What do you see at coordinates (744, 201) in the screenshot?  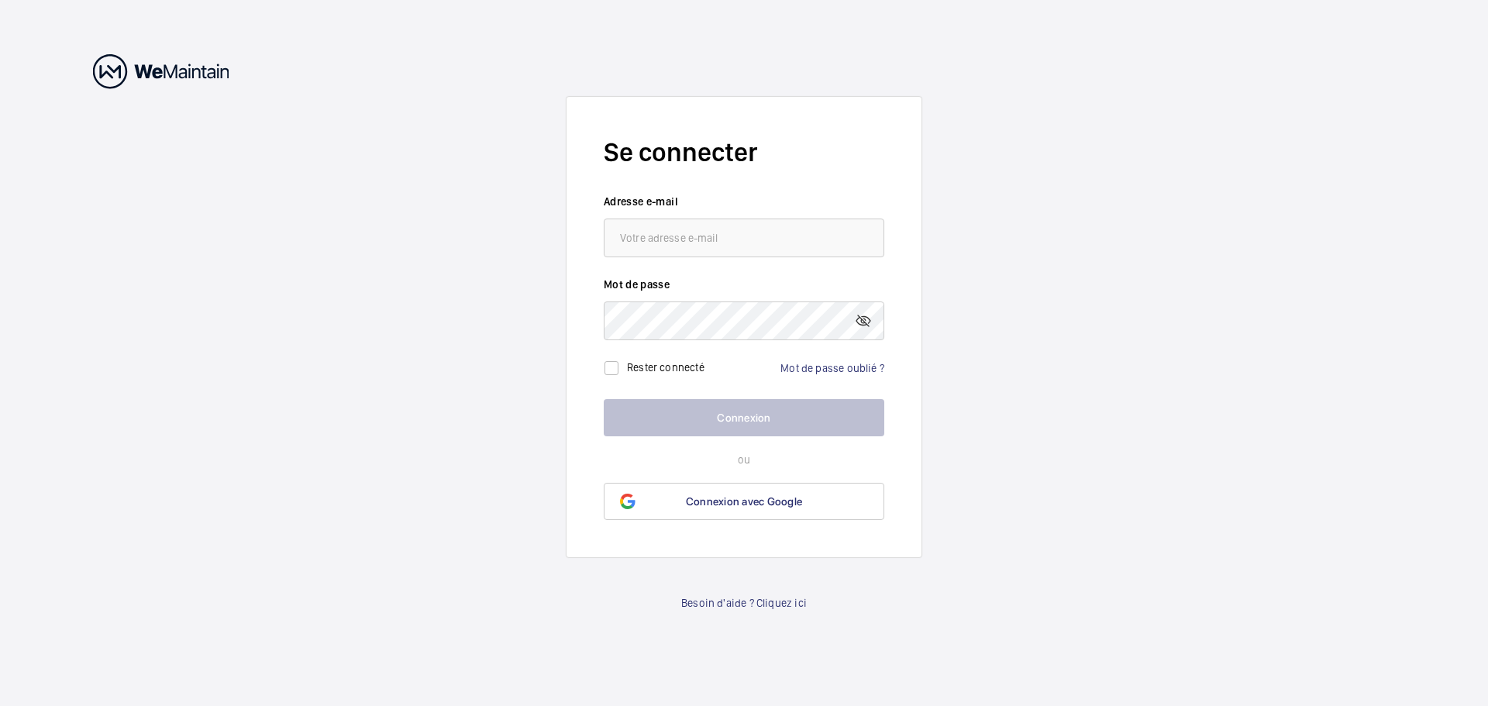 I see `label: Adresse e-mail` at bounding box center [744, 201].